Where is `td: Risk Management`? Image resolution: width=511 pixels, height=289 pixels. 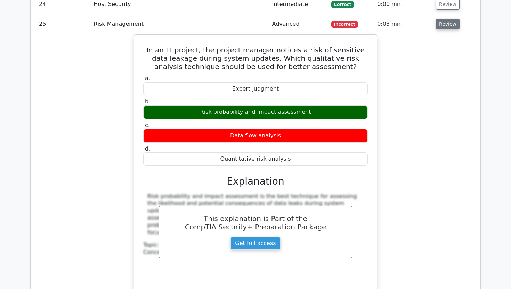 td: Risk Management is located at coordinates (180, 24).